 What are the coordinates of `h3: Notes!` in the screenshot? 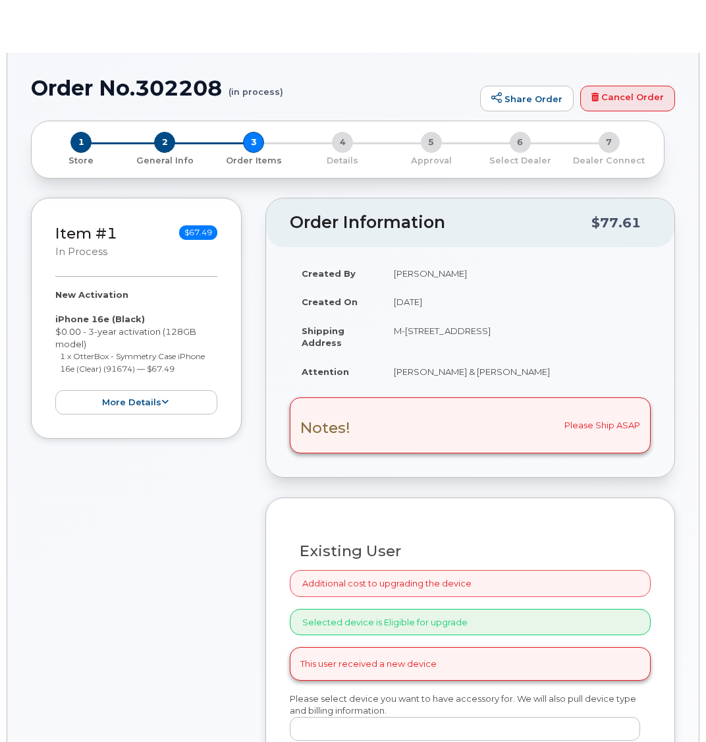 It's located at (326, 428).